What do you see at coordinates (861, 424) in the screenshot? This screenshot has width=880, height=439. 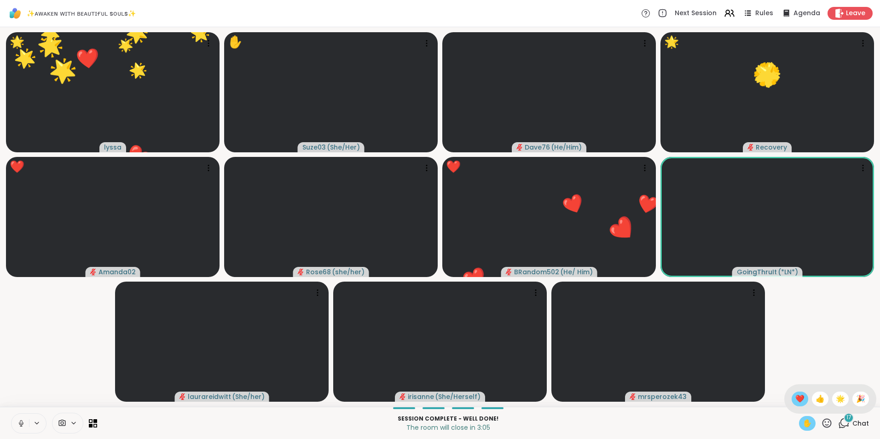 I see `span: Chat` at bounding box center [861, 424].